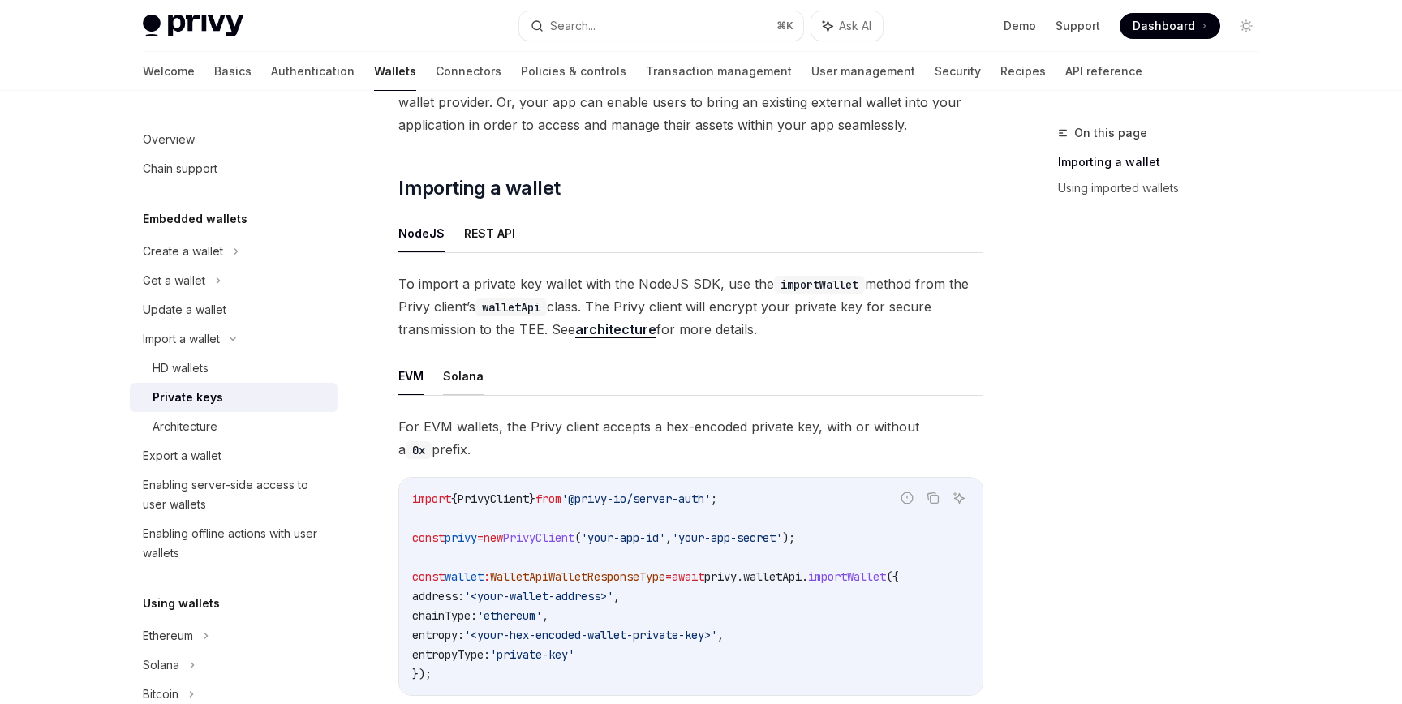 The width and height of the screenshot is (1402, 704). I want to click on a: Export a wallet, so click(234, 456).